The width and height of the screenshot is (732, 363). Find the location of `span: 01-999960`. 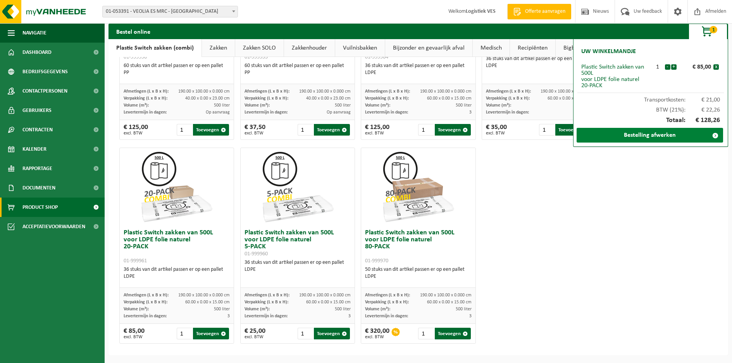

span: 01-999960 is located at coordinates (256, 254).